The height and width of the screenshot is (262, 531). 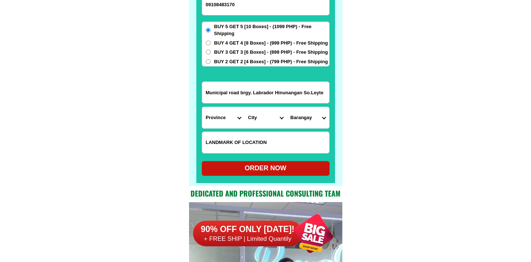 What do you see at coordinates (271, 52) in the screenshot?
I see `span: BUY 3 GET 3 [6 Boxes] - (899 PHP) - Free Shipping` at bounding box center [271, 52].